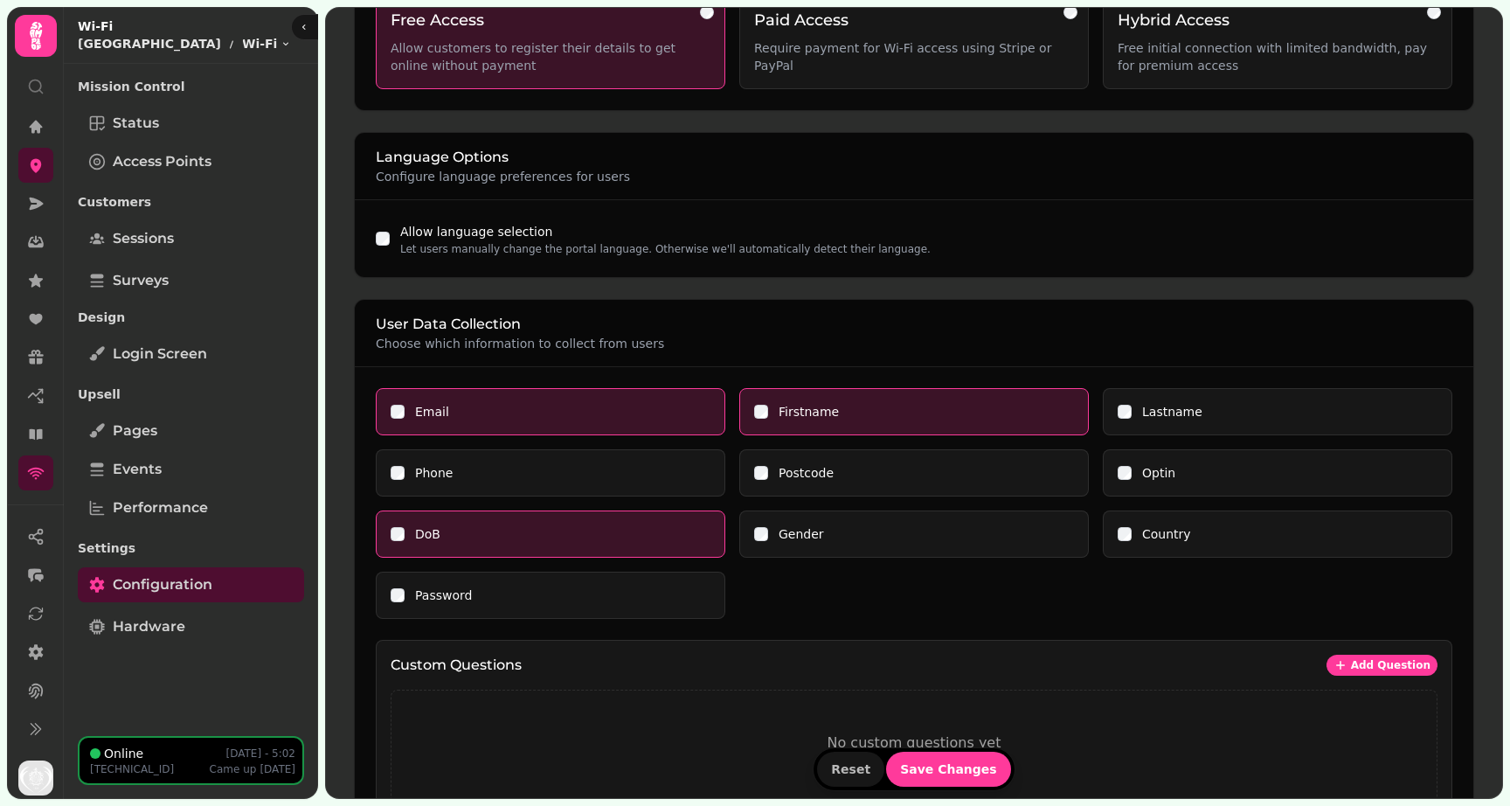  I want to click on h3: Hybrid Access, so click(1278, 20).